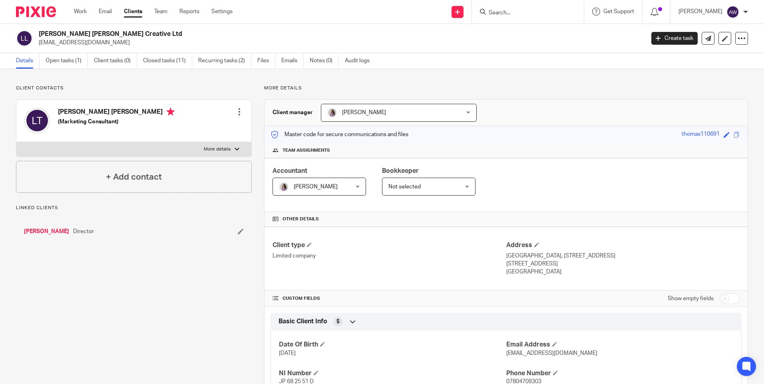  What do you see at coordinates (360, 61) in the screenshot?
I see `a: Audit logs` at bounding box center [360, 61].